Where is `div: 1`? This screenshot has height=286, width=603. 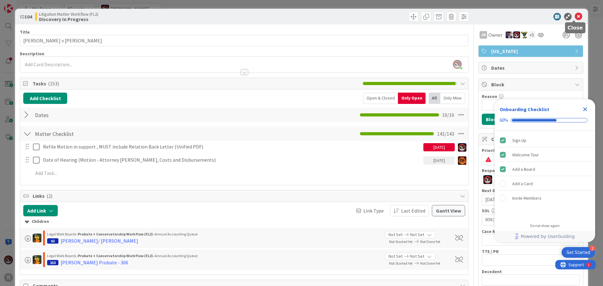 div: 1 is located at coordinates (33, 5).